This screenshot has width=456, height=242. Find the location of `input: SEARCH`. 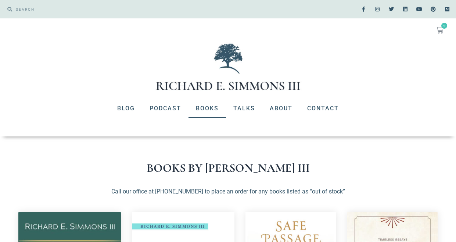

input: SEARCH is located at coordinates (118, 9).